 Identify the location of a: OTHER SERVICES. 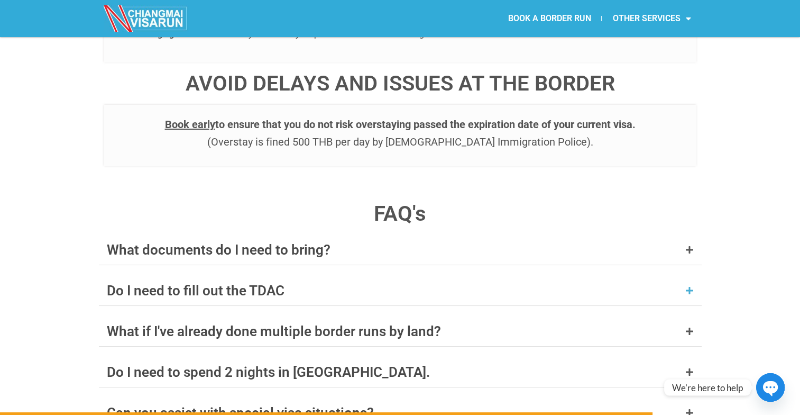
(651, 19).